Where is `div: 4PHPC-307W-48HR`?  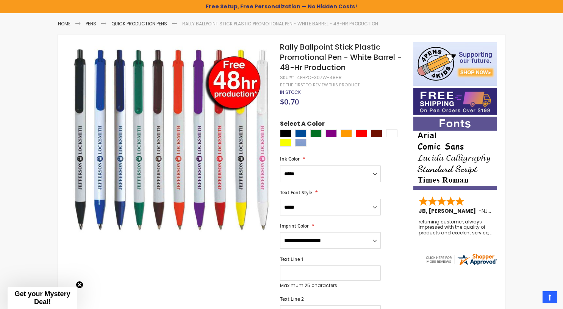
div: 4PHPC-307W-48HR is located at coordinates (319, 78).